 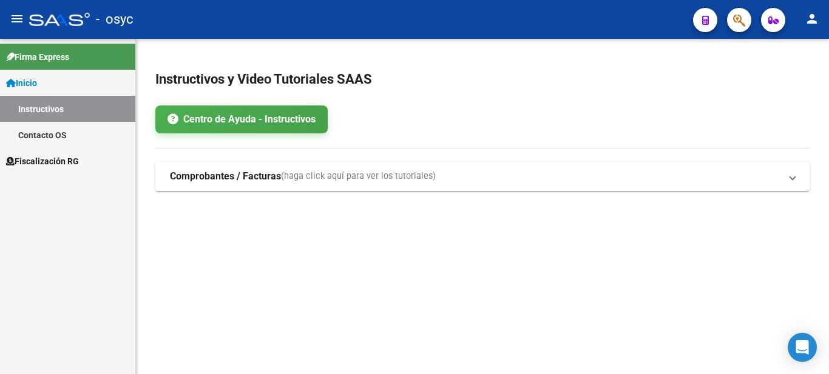 I want to click on span: (haga click aquí para ver los tutoriales), so click(x=358, y=177).